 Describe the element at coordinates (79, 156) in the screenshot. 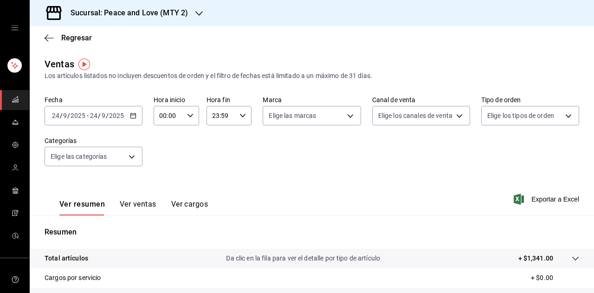

I see `span: Elige las categorías` at that location.